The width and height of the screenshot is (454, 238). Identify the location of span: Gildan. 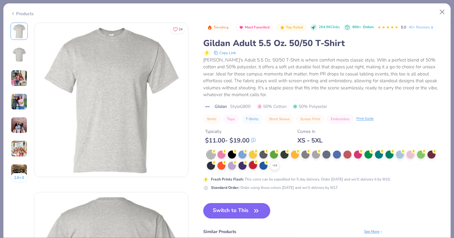
(221, 106).